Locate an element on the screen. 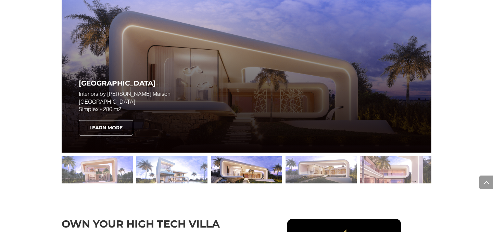 The image size is (493, 232). a: Learn More is located at coordinates (106, 128).